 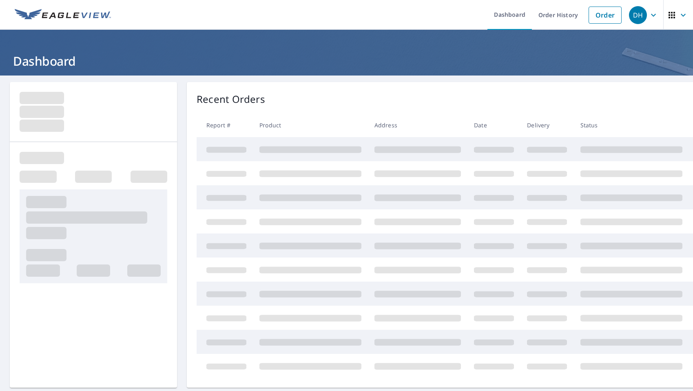 I want to click on h1: Dashboard, so click(x=346, y=61).